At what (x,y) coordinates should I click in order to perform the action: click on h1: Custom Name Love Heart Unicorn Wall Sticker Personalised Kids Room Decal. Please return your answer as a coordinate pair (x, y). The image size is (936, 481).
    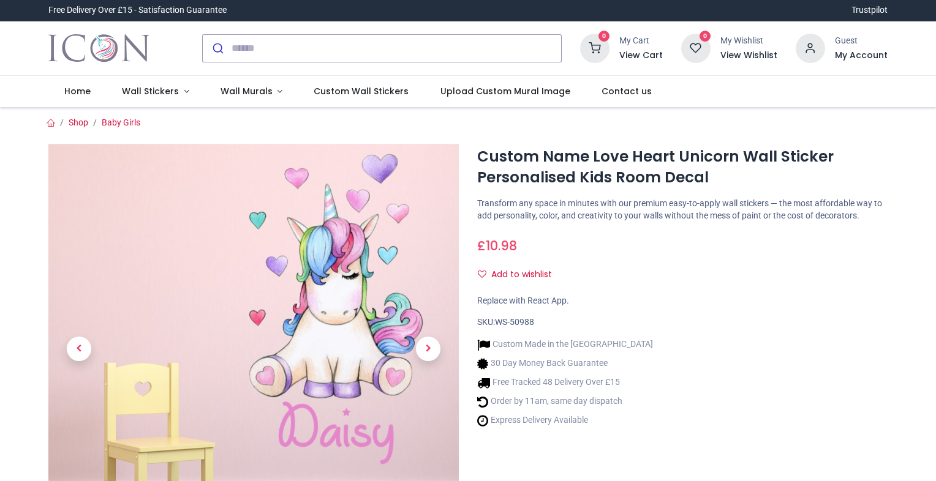
    Looking at the image, I should click on (682, 167).